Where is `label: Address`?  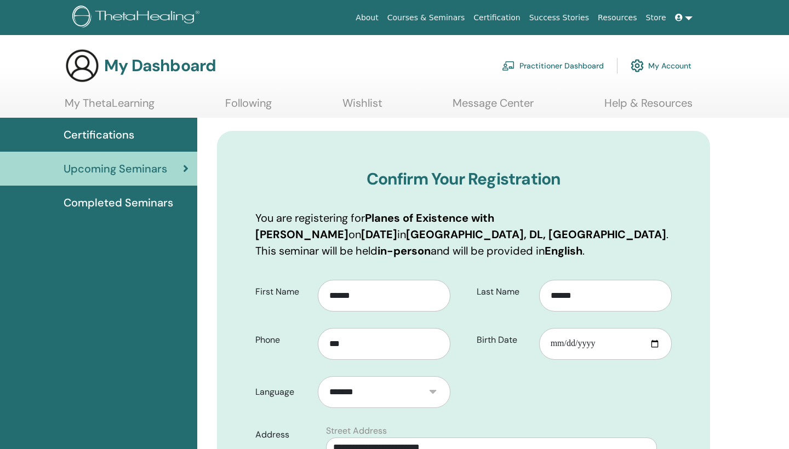 label: Address is located at coordinates (283, 435).